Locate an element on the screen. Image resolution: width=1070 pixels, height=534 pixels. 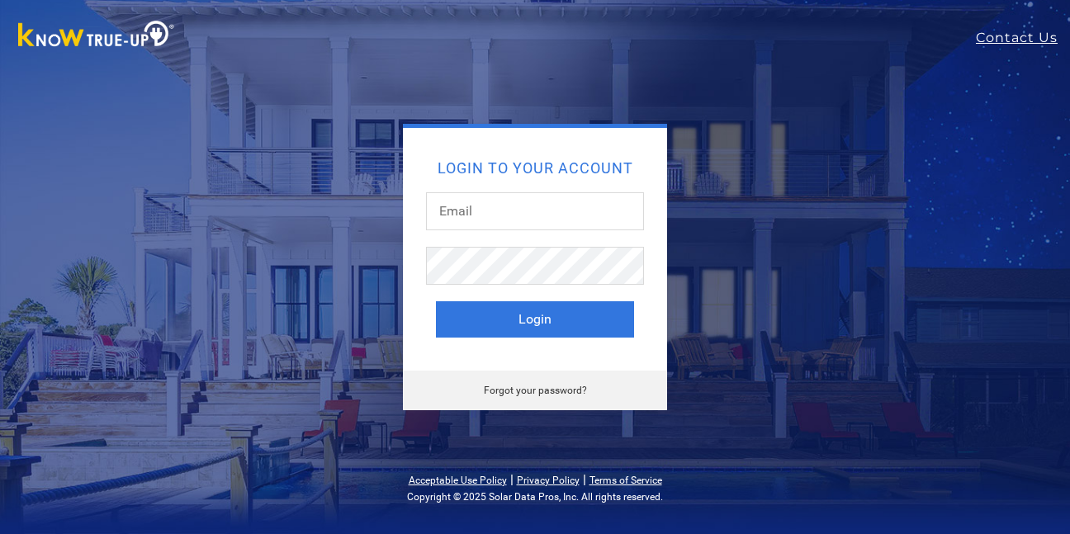
a: Forgot your password? is located at coordinates (535, 390).